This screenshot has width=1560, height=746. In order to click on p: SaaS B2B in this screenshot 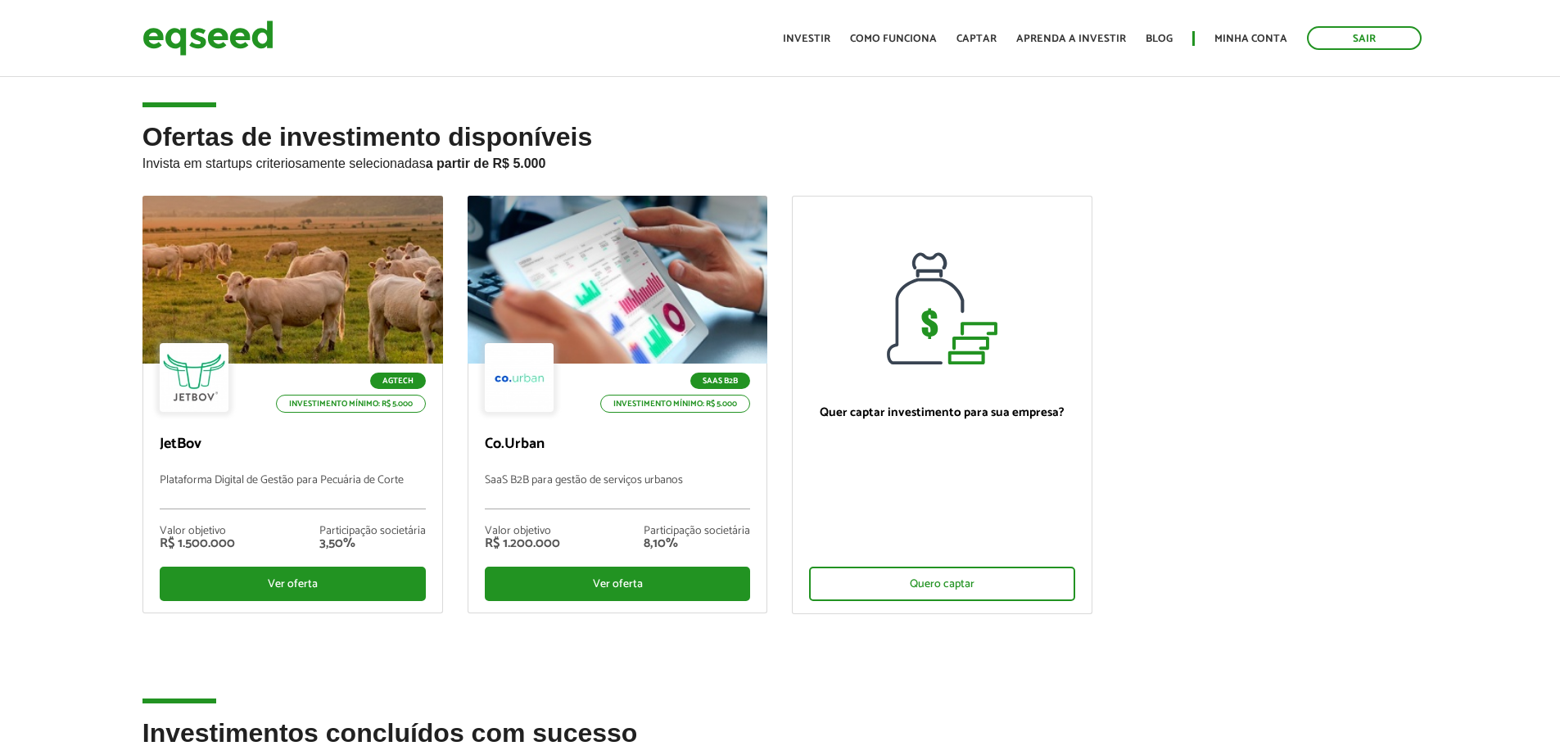, I will do `click(720, 381)`.